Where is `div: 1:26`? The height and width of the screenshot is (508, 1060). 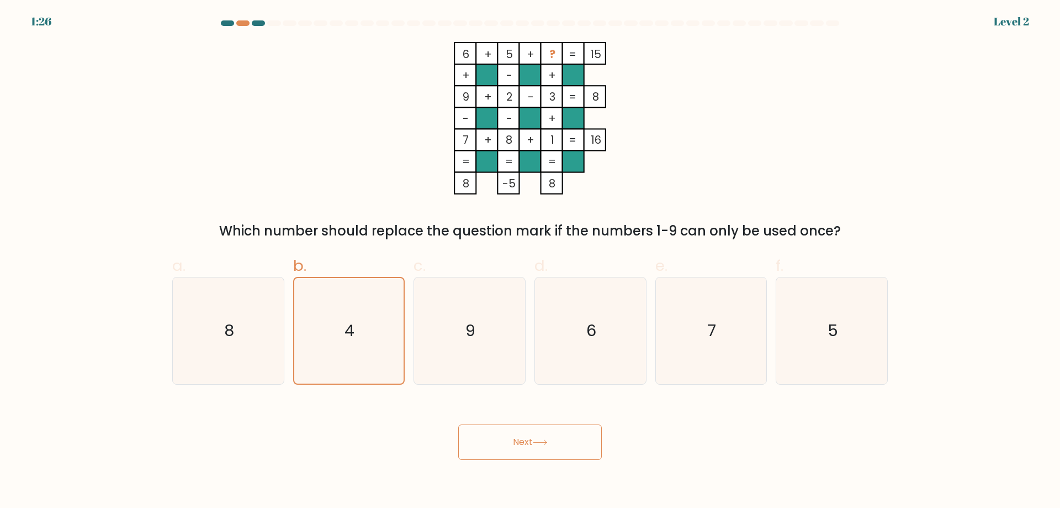
div: 1:26 is located at coordinates (41, 22).